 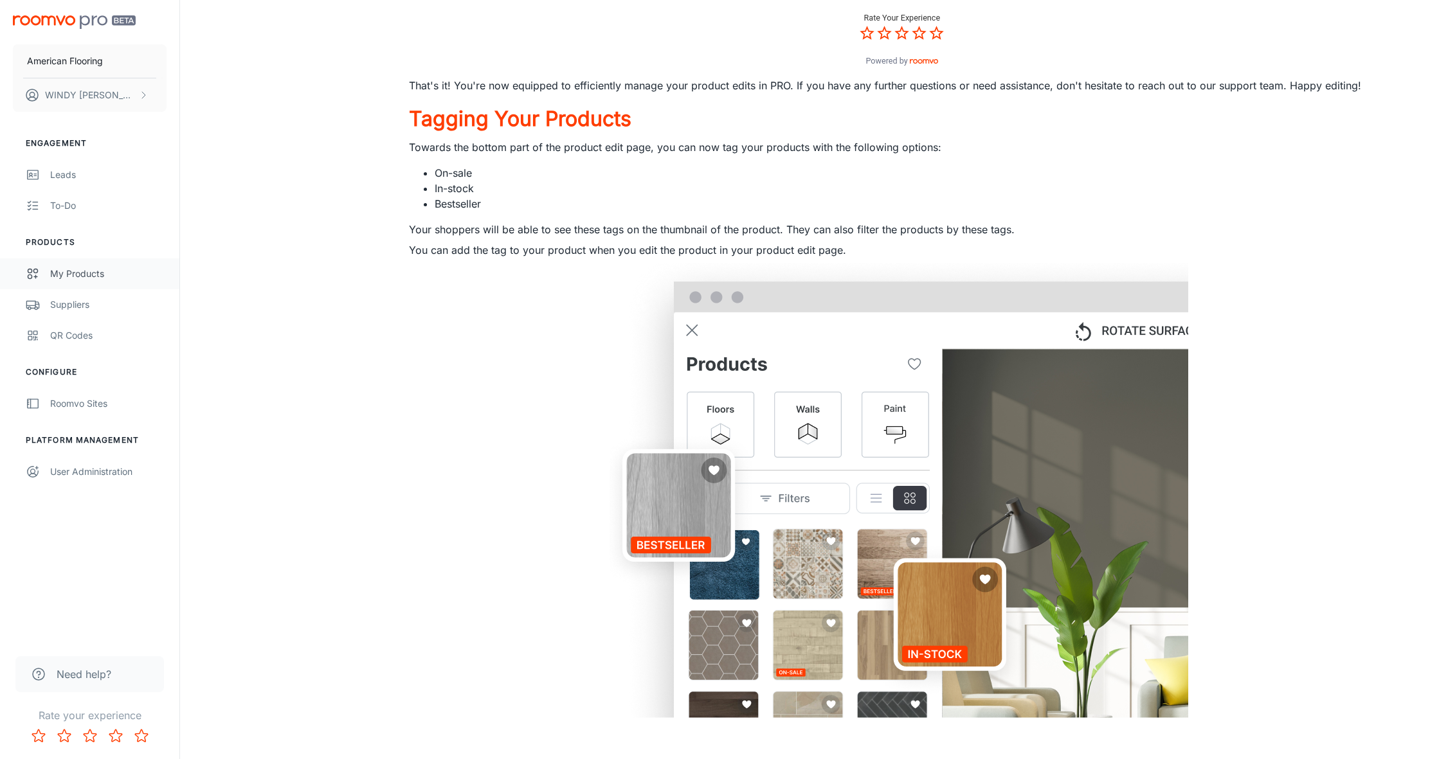 I want to click on li: On-sale, so click(x=912, y=173).